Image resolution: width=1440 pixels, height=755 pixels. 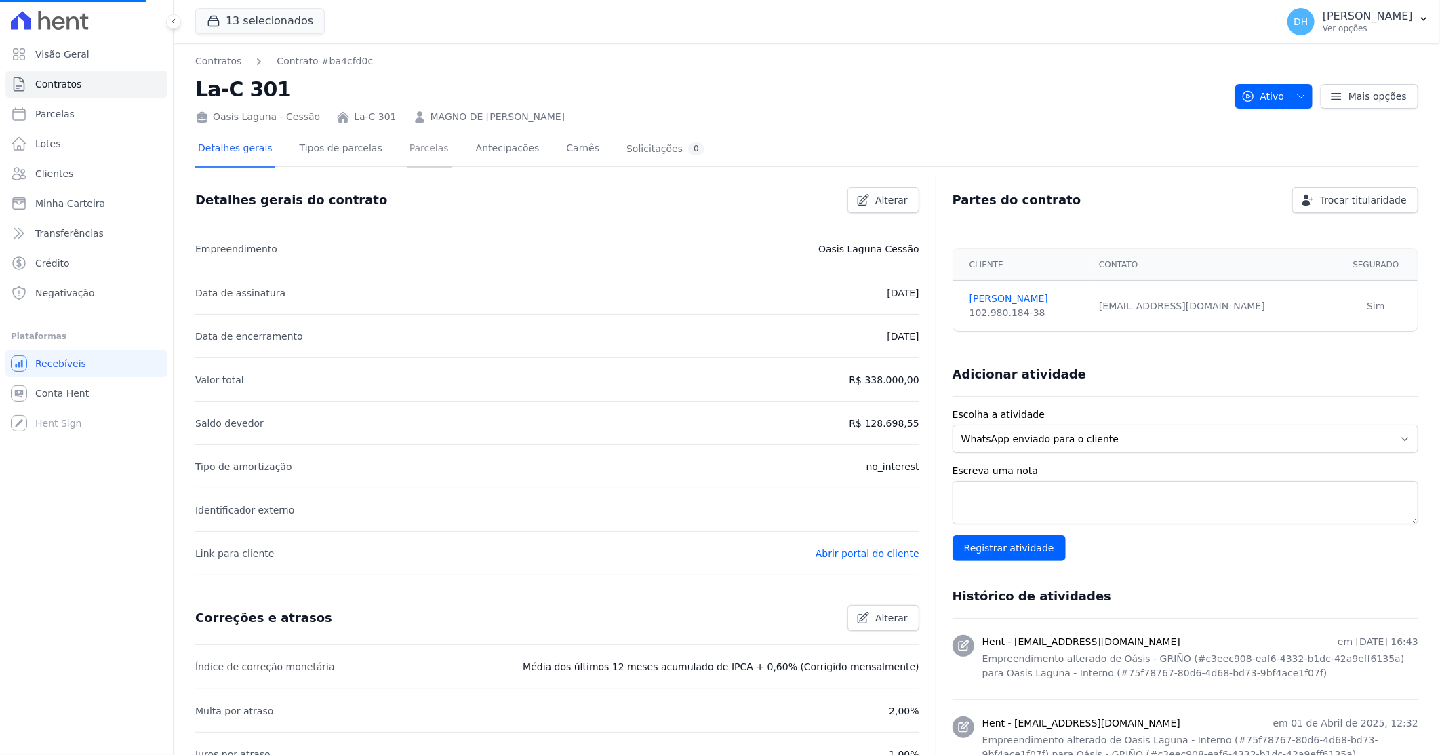 What do you see at coordinates (1378, 96) in the screenshot?
I see `span: Mais opções` at bounding box center [1378, 96].